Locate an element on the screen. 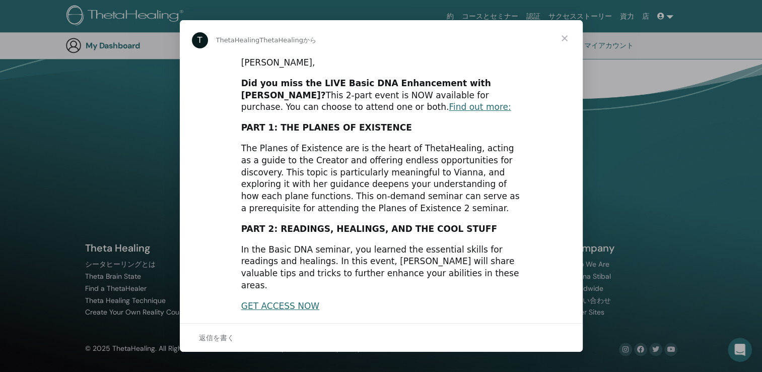 This screenshot has height=372, width=762. span: クローズ is located at coordinates (565, 38).